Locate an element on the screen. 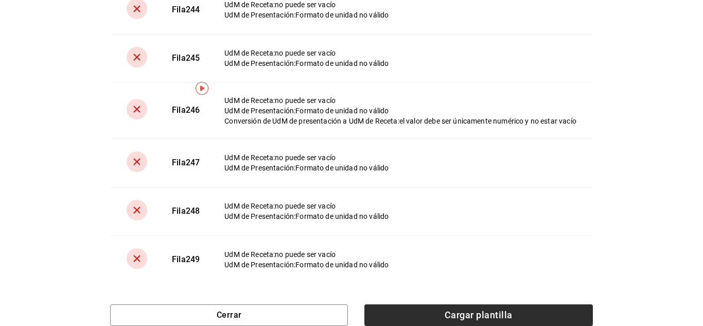  div: Fila 249 is located at coordinates (186, 259).